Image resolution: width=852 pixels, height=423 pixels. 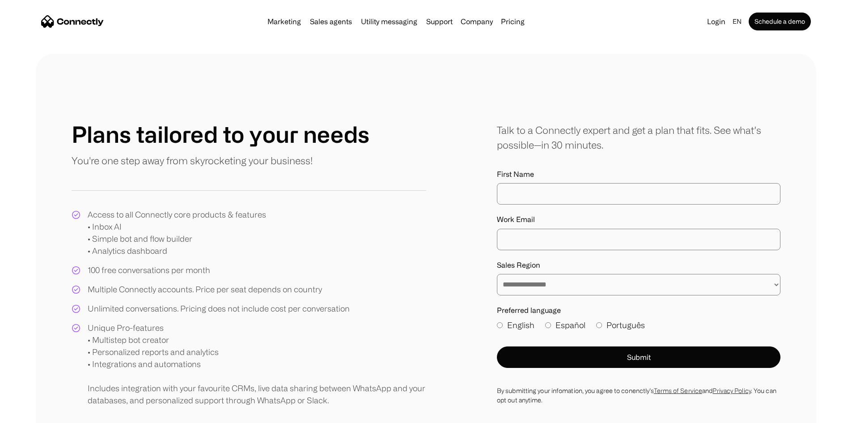 What do you see at coordinates (219, 308) in the screenshot?
I see `div: Unlimited conversations. Pricing does not include cost per conversation` at bounding box center [219, 308].